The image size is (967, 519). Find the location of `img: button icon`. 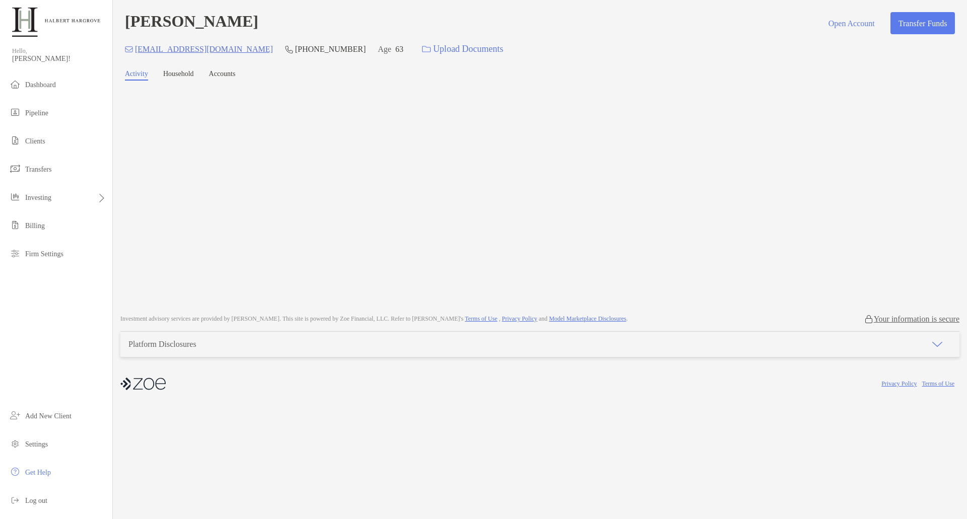

img: button icon is located at coordinates (426, 49).